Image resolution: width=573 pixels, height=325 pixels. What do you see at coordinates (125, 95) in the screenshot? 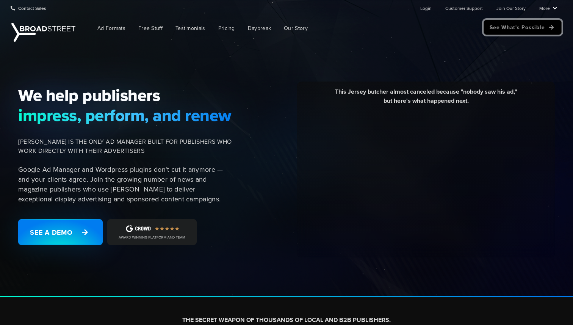
I see `span: We help publishers` at bounding box center [125, 95].